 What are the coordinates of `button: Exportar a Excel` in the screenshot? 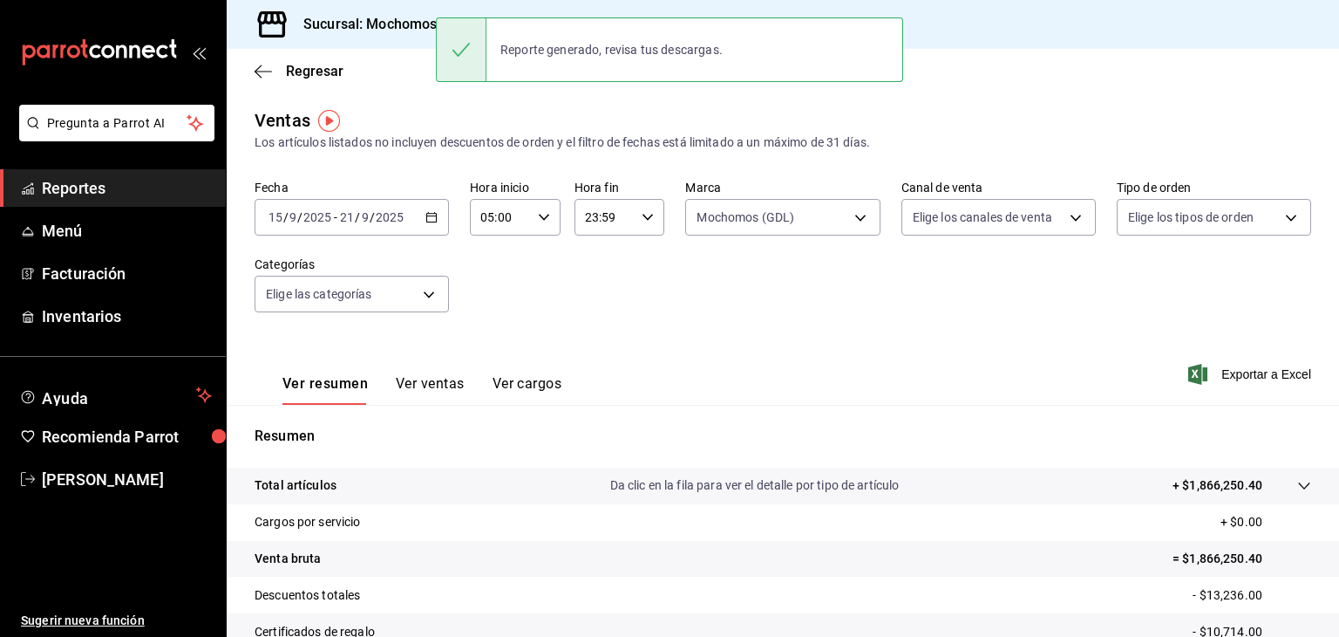 It's located at (1251, 374).